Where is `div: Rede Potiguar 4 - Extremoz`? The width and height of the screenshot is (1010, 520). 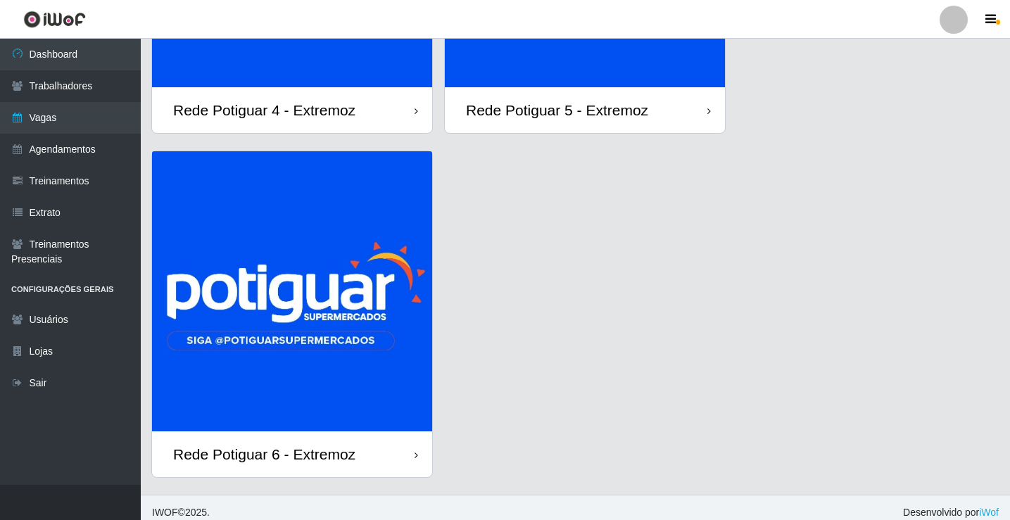 div: Rede Potiguar 4 - Extremoz is located at coordinates (264, 110).